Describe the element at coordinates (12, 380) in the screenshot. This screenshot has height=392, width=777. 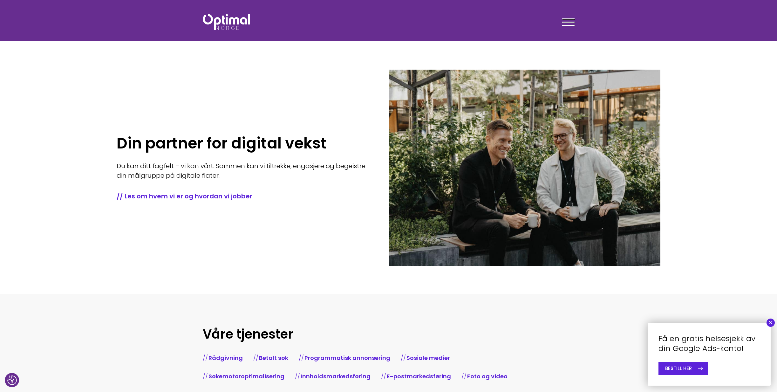
I see `img: Revisit consent button` at that location.